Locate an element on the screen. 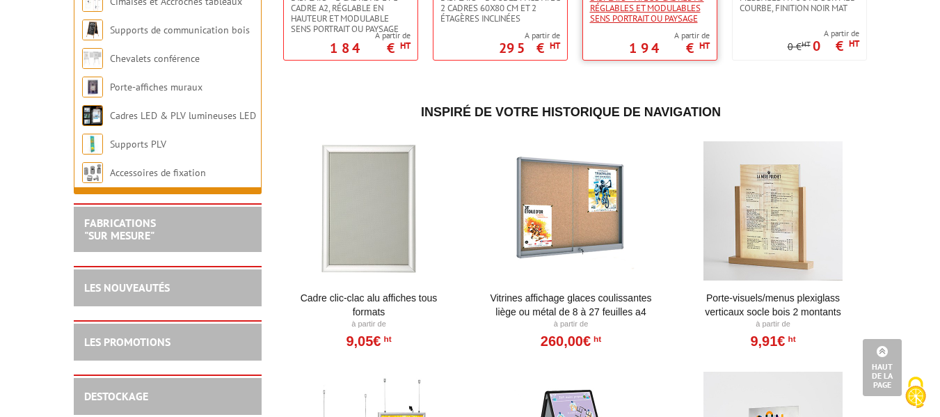 This screenshot has width=940, height=417. img: Porte-affiches muraux is located at coordinates (93, 87).